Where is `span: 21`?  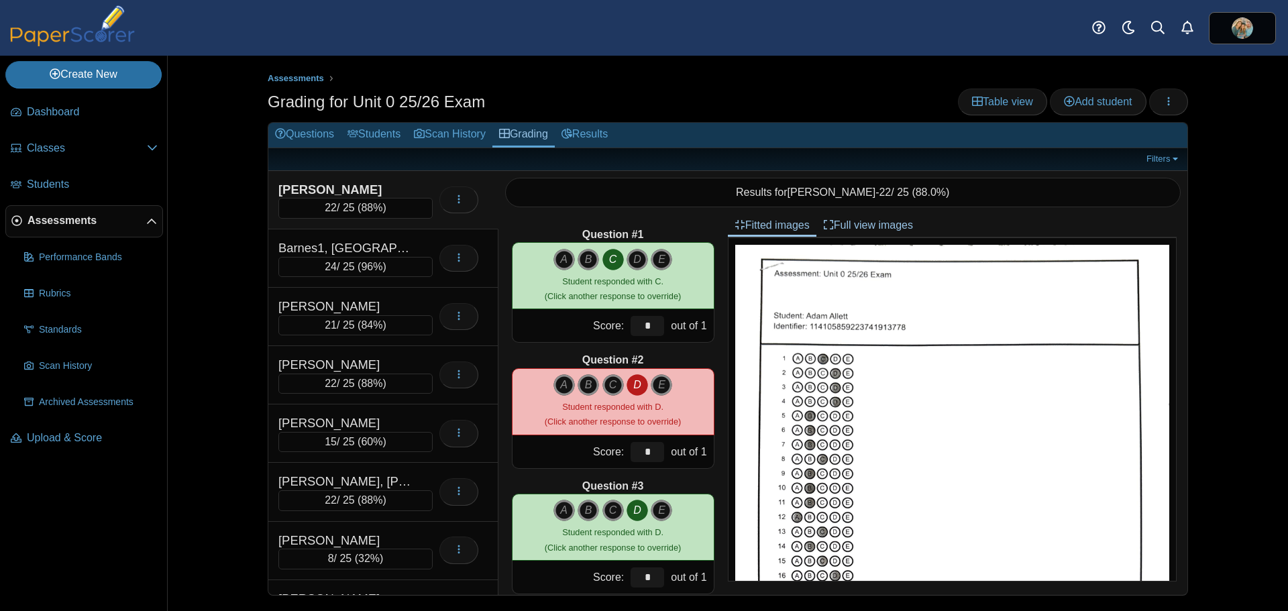
span: 21 is located at coordinates (331, 325).